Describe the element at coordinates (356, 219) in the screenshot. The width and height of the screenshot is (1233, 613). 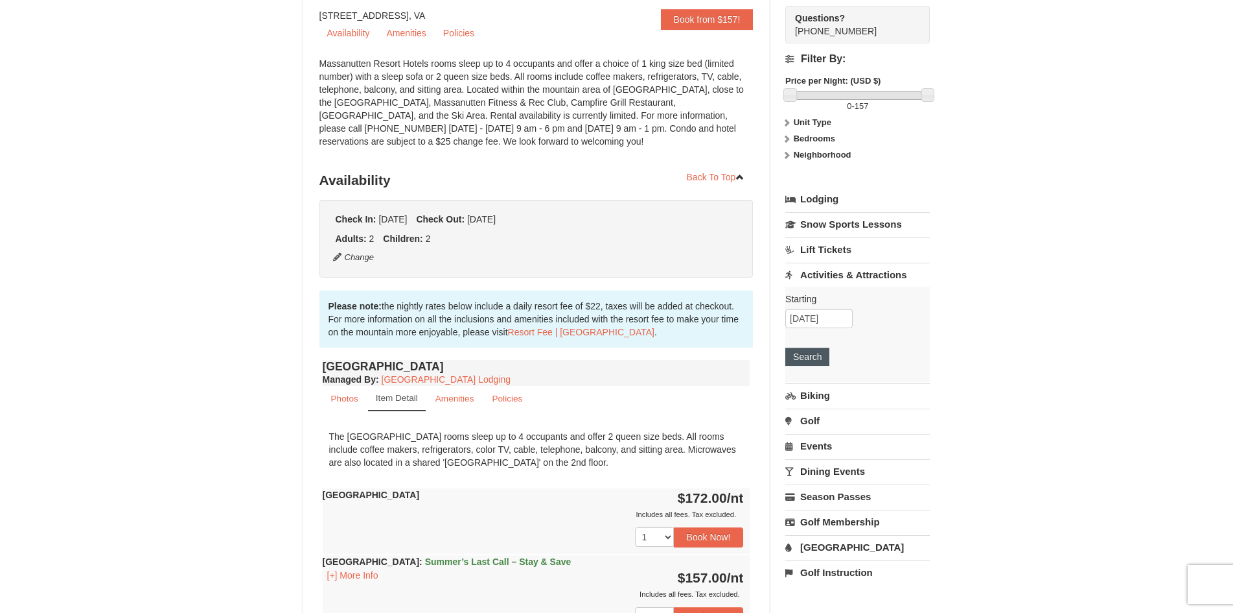
I see `strong: Check In:` at that location.